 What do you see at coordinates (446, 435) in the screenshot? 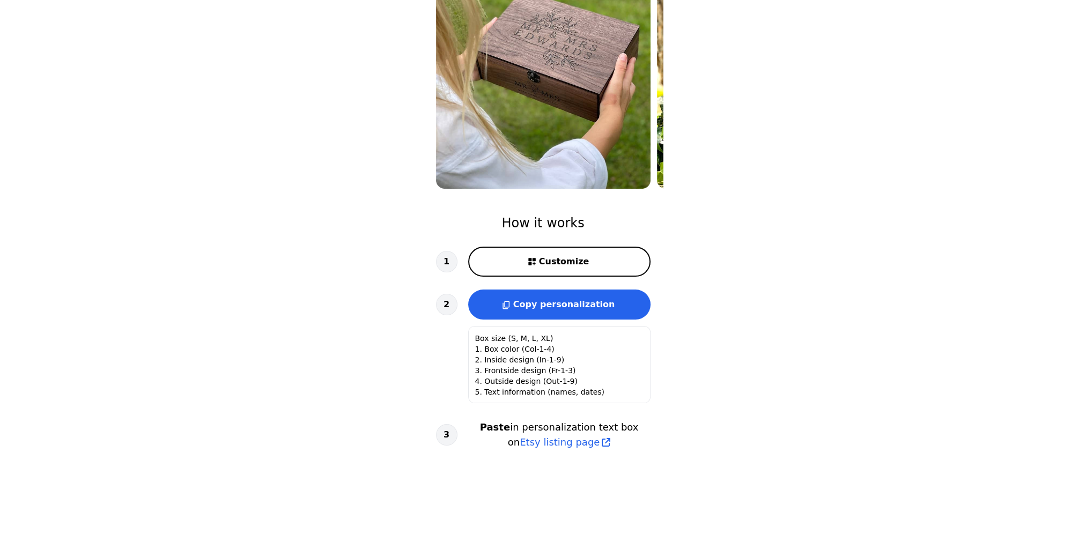
I see `span: 3` at bounding box center [446, 435].